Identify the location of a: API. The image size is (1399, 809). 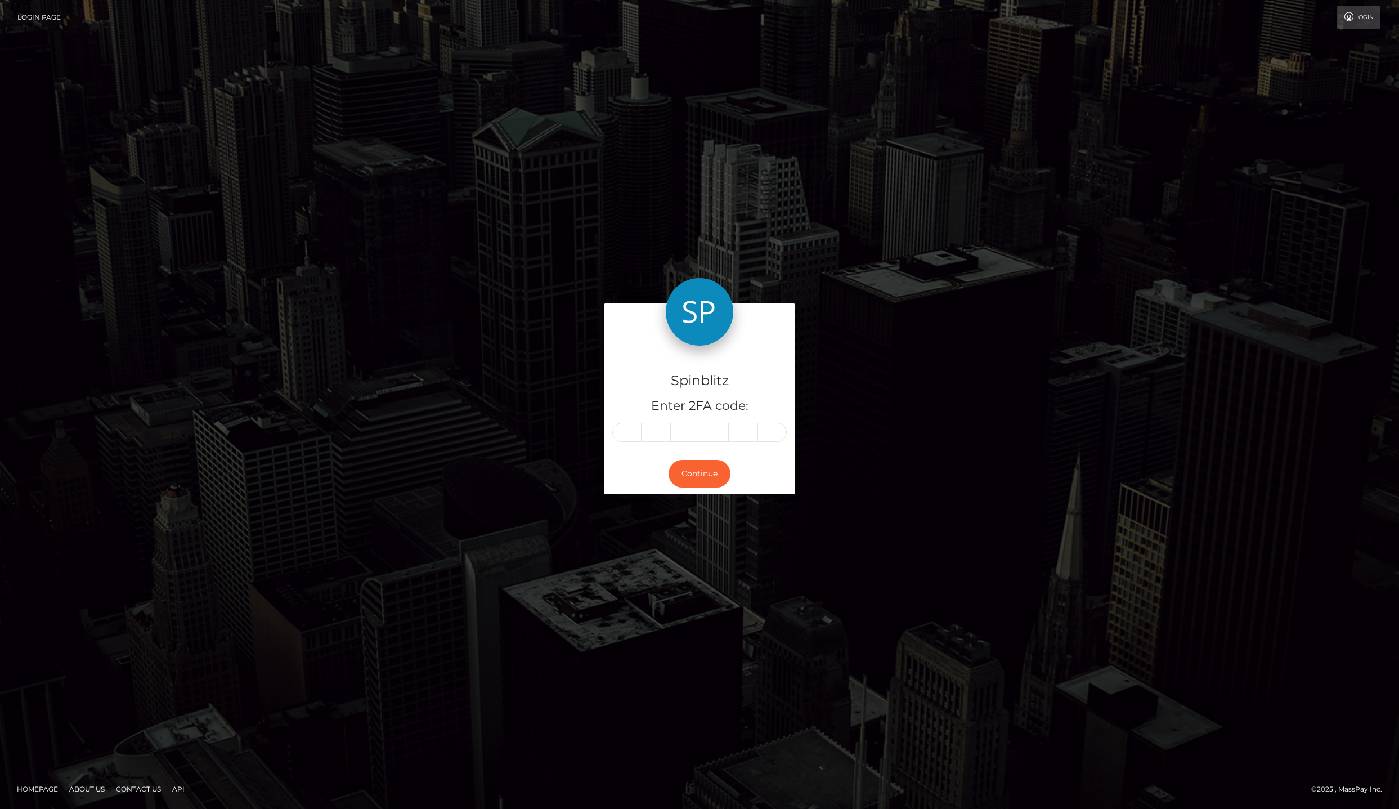
(178, 788).